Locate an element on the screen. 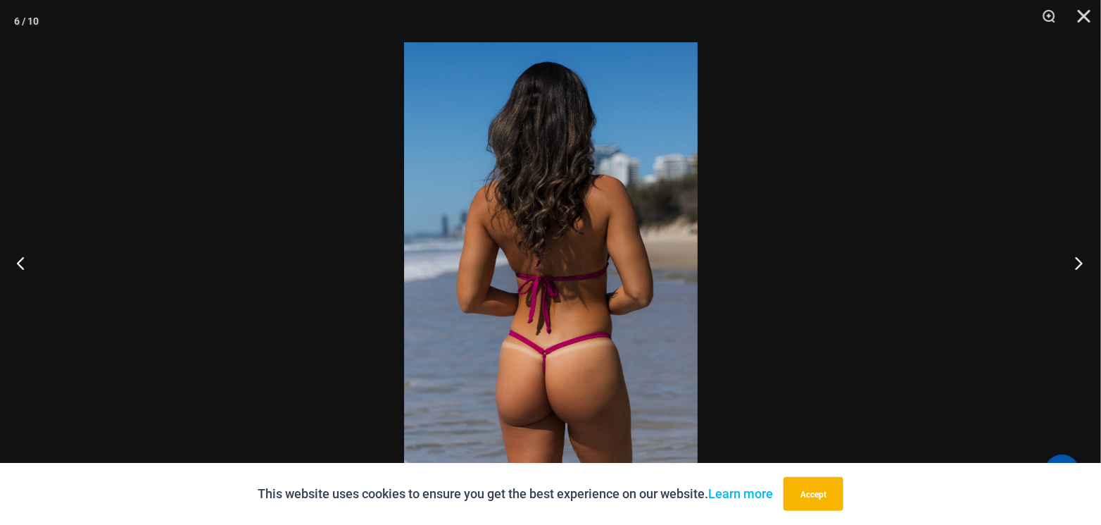  p: This website uses cookies to ensure you get the best experience on our website. is located at coordinates (515, 494).